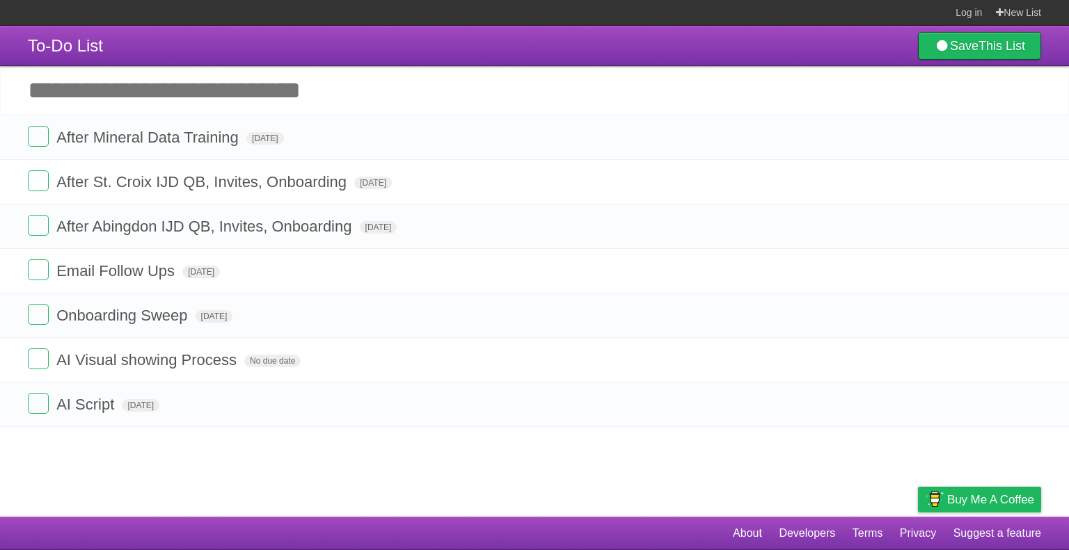 This screenshot has height=550, width=1069. What do you see at coordinates (203, 182) in the screenshot?
I see `span: After St. Croix IJD QB, Invites, Onboarding` at bounding box center [203, 182].